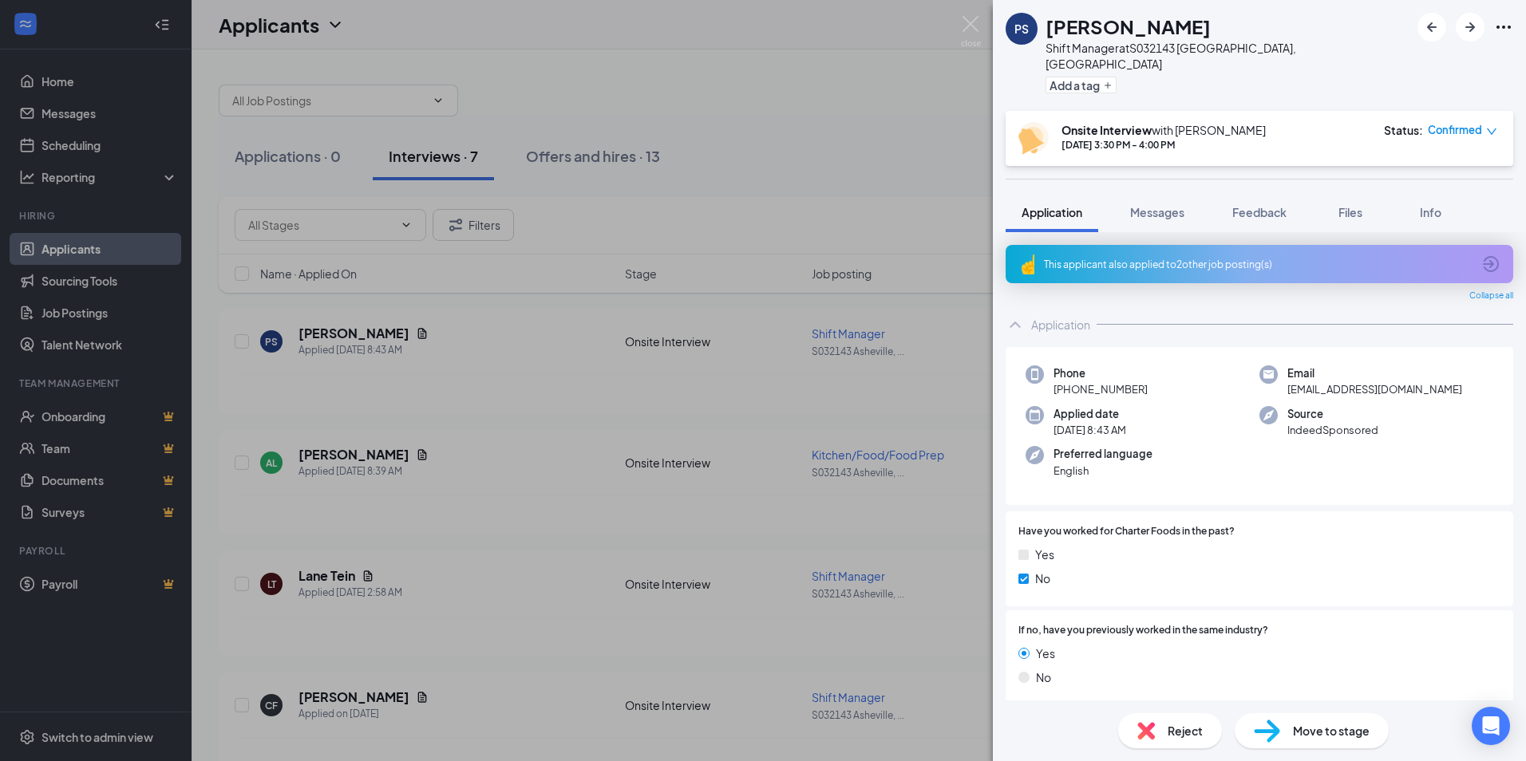 Image resolution: width=1526 pixels, height=761 pixels. Describe the element at coordinates (1258, 264) in the screenshot. I see `div: This applicant also applied to 2 other job posting(s)` at that location.